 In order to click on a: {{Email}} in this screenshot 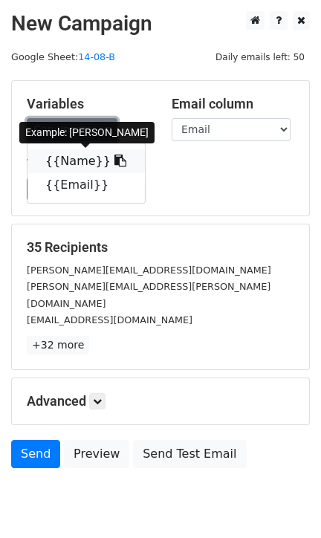, I will do `click(86, 185)`.